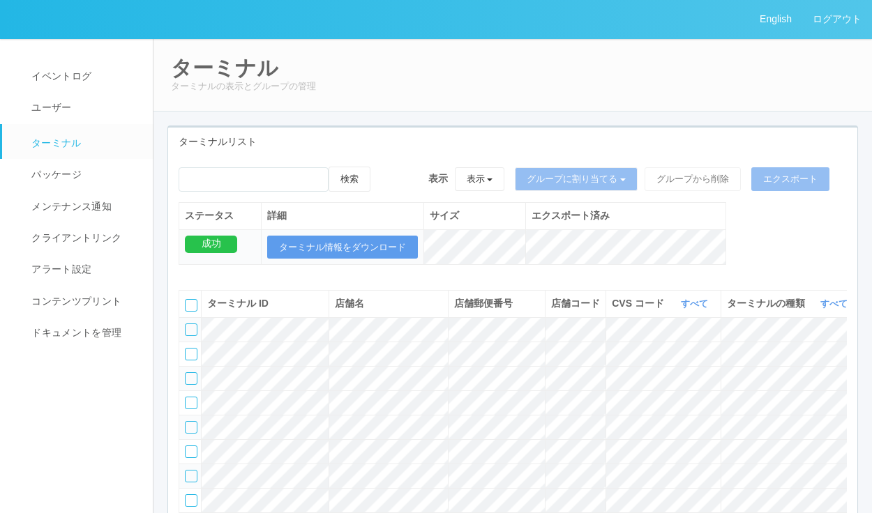 This screenshot has width=872, height=513. I want to click on button: エクスポート, so click(790, 179).